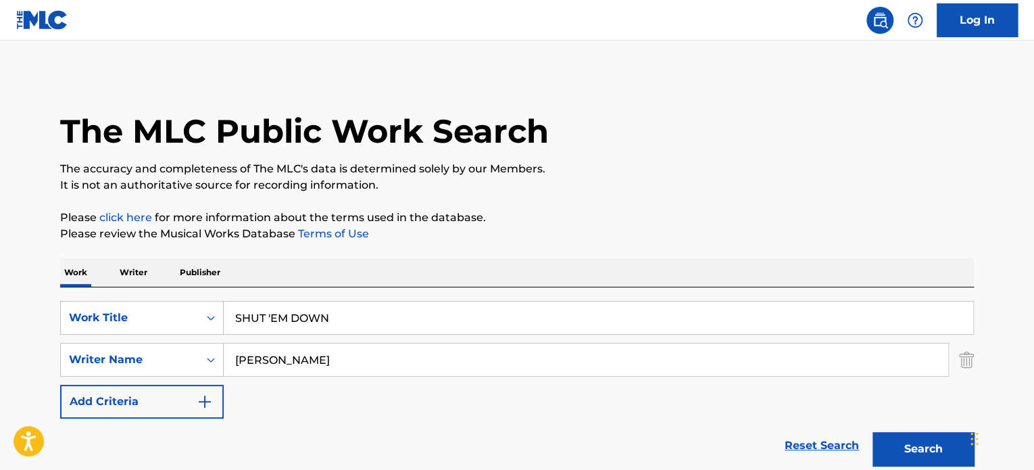  I want to click on p: Publisher, so click(200, 272).